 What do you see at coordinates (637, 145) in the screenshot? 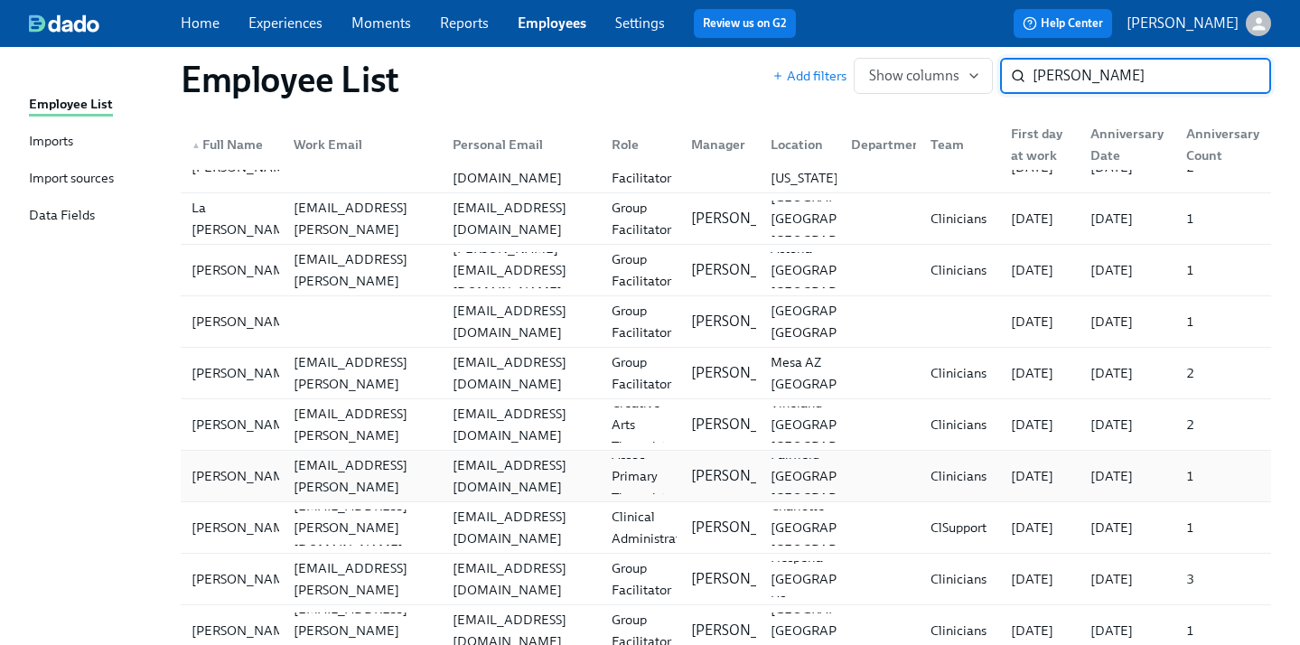
I see `div: Role` at bounding box center [637, 145].